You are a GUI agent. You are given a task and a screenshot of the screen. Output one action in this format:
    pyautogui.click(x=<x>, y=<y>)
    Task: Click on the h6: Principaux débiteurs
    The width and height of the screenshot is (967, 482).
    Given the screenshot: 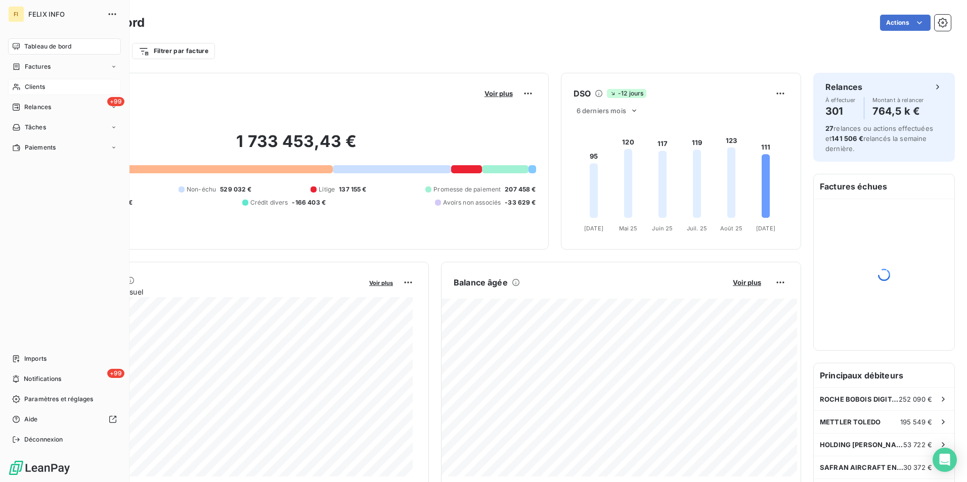 What is the action you would take?
    pyautogui.click(x=884, y=376)
    